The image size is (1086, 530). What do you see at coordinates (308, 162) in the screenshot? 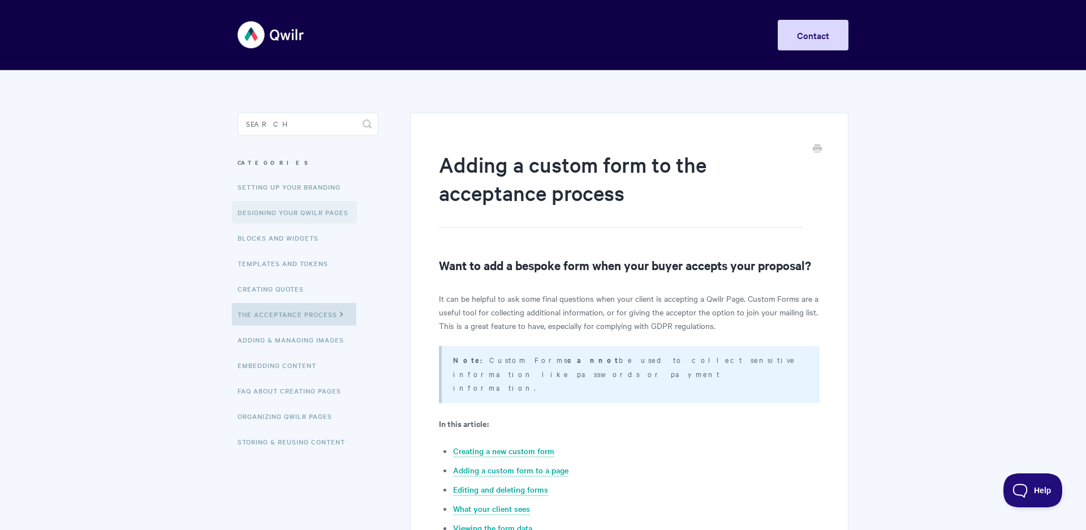
I see `h3: Categories` at bounding box center [308, 162].